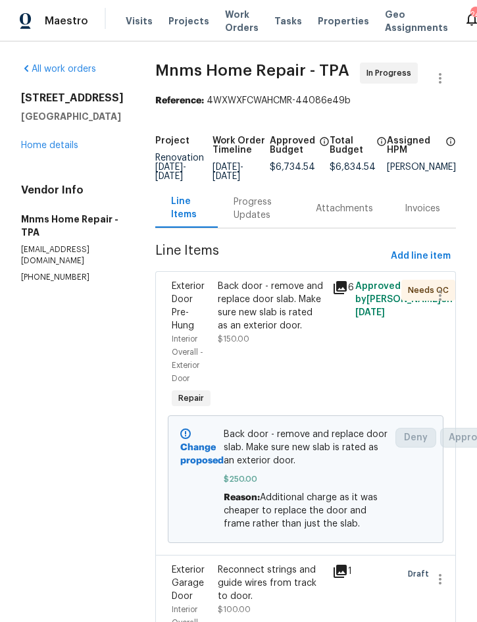  I want to click on span: $250.00, so click(306, 479).